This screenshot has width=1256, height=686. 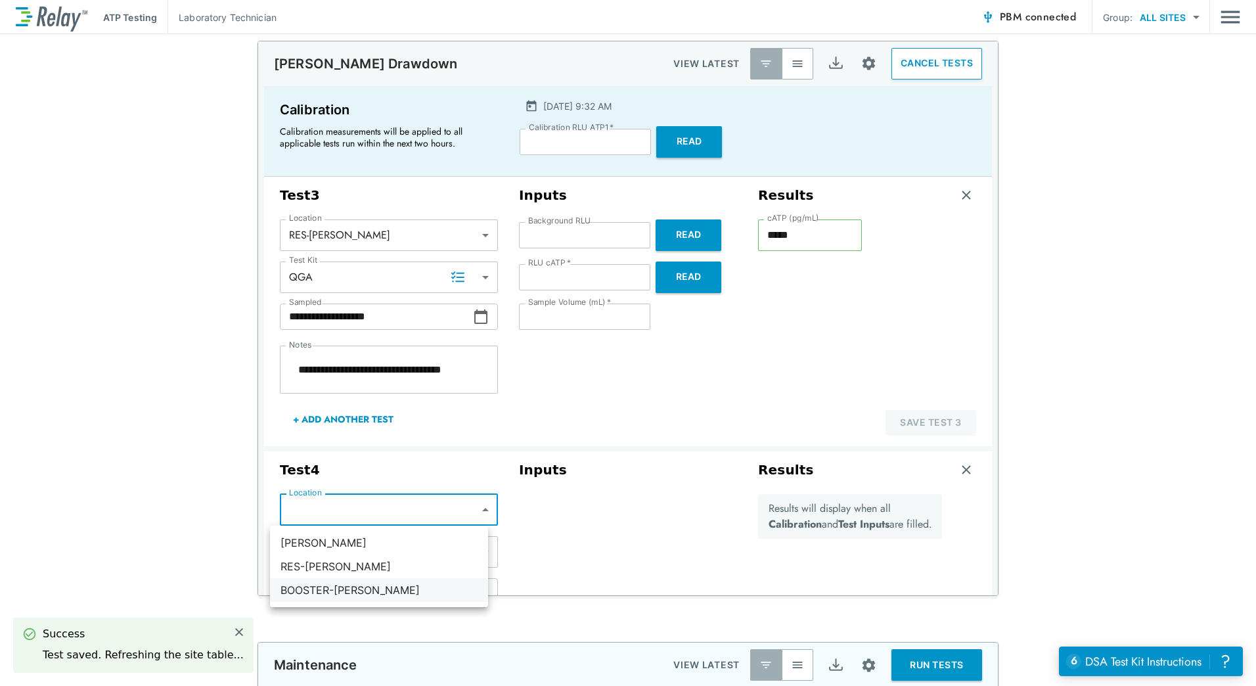 What do you see at coordinates (30, 634) in the screenshot?
I see `img: Success` at bounding box center [30, 634].